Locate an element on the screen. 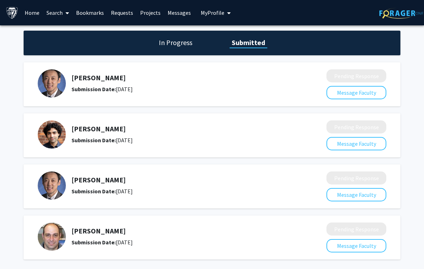 This screenshot has width=424, height=269. a: Requests is located at coordinates (122, 13).